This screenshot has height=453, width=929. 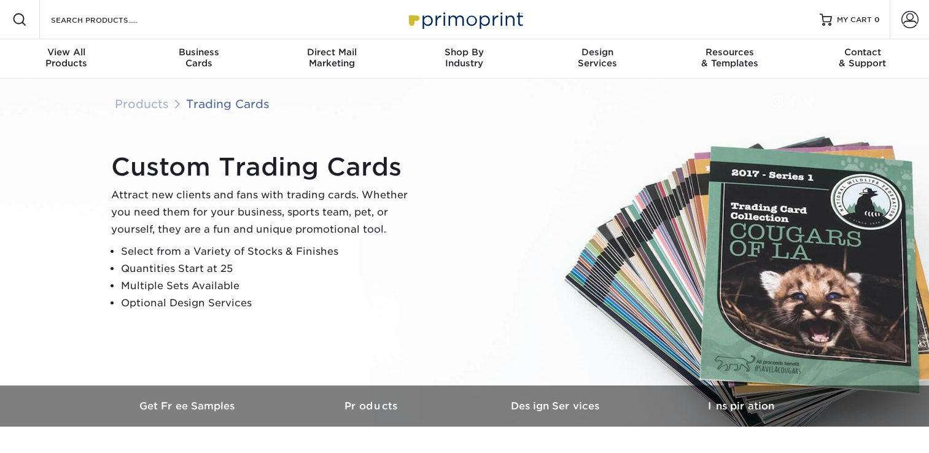 I want to click on a: Get Free Samples, so click(x=189, y=406).